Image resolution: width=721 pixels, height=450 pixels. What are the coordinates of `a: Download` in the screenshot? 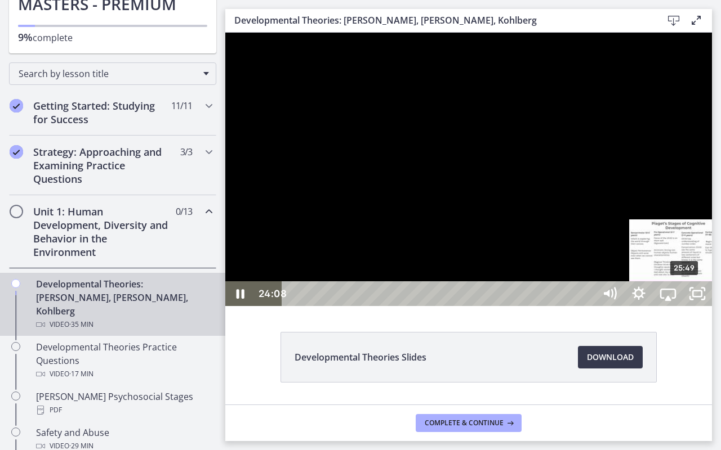 It's located at (610, 358).